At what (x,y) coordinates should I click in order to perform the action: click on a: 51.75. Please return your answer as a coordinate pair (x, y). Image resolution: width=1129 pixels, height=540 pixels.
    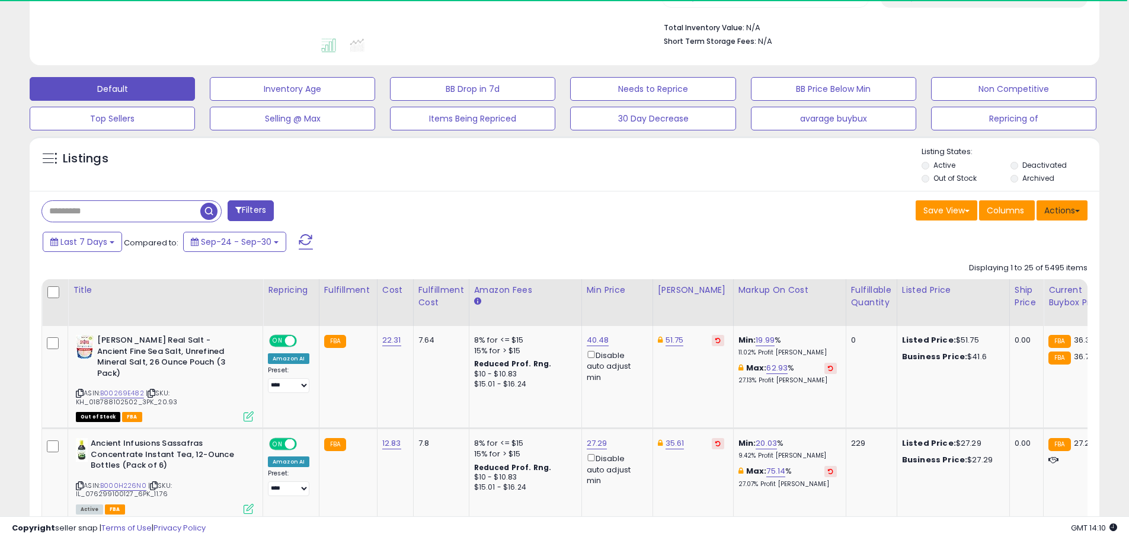
    Looking at the image, I should click on (674, 340).